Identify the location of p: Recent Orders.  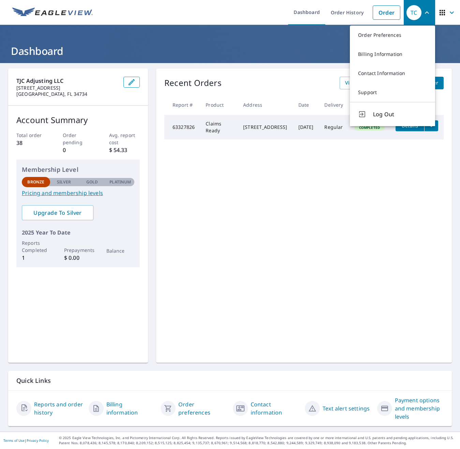
(193, 83).